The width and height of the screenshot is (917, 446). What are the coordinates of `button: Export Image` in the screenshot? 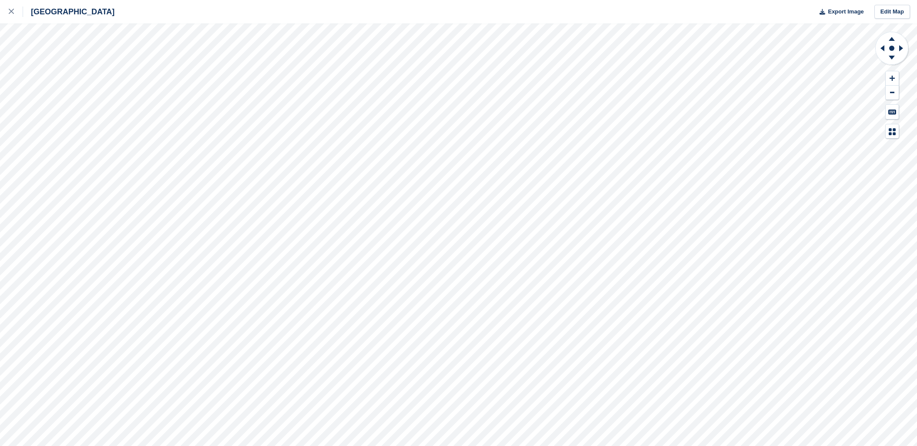 It's located at (839, 12).